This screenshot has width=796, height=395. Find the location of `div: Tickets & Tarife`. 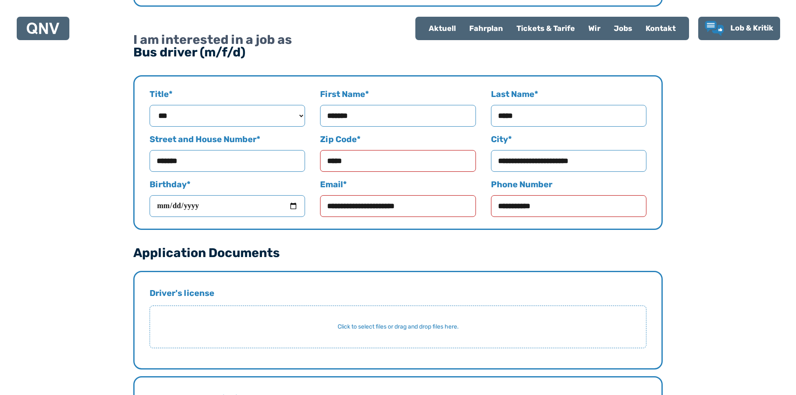

div: Tickets & Tarife is located at coordinates (546, 28).